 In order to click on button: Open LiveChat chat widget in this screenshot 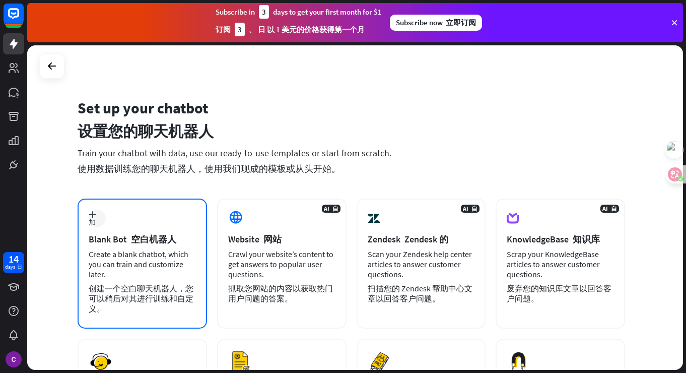, I will do `click(23, 19)`.